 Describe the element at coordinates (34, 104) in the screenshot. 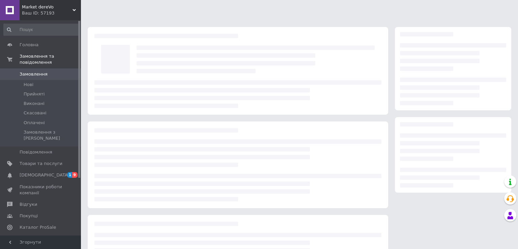

I see `span: Виконані` at that location.